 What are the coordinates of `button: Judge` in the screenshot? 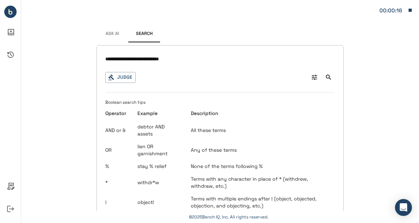 It's located at (120, 77).